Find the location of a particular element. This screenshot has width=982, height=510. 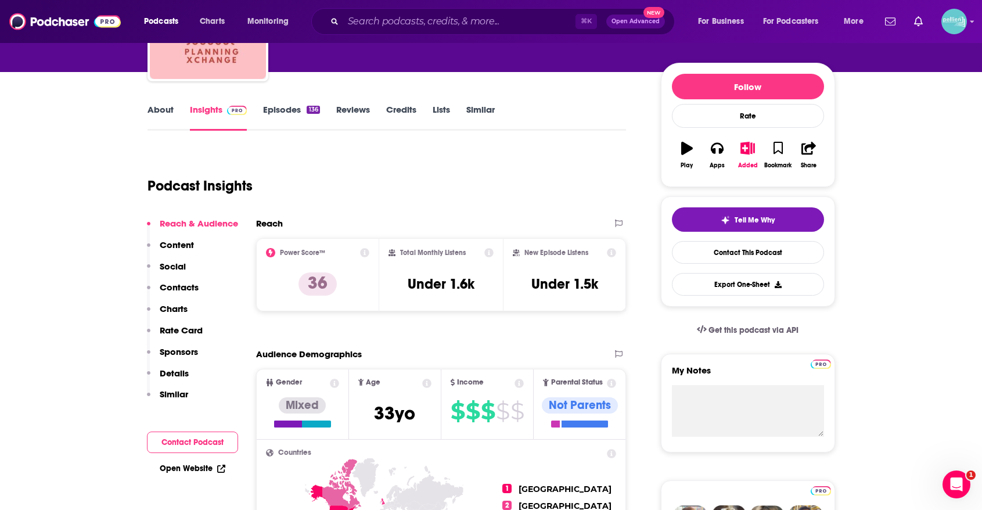

input: Search podcasts, credits, & more... is located at coordinates (459, 21).